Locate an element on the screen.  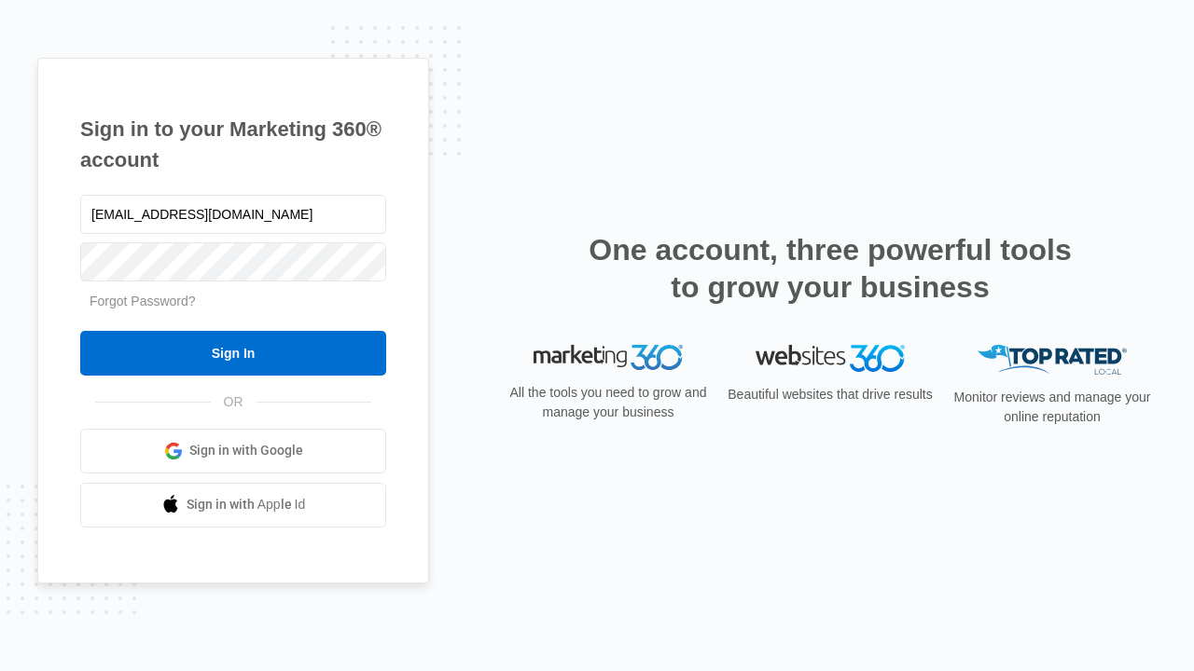
input: Sign In is located at coordinates (233, 353).